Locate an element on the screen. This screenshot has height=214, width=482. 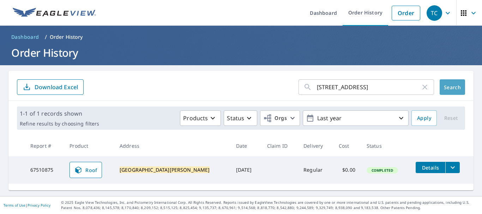
p: Products is located at coordinates (195, 118).